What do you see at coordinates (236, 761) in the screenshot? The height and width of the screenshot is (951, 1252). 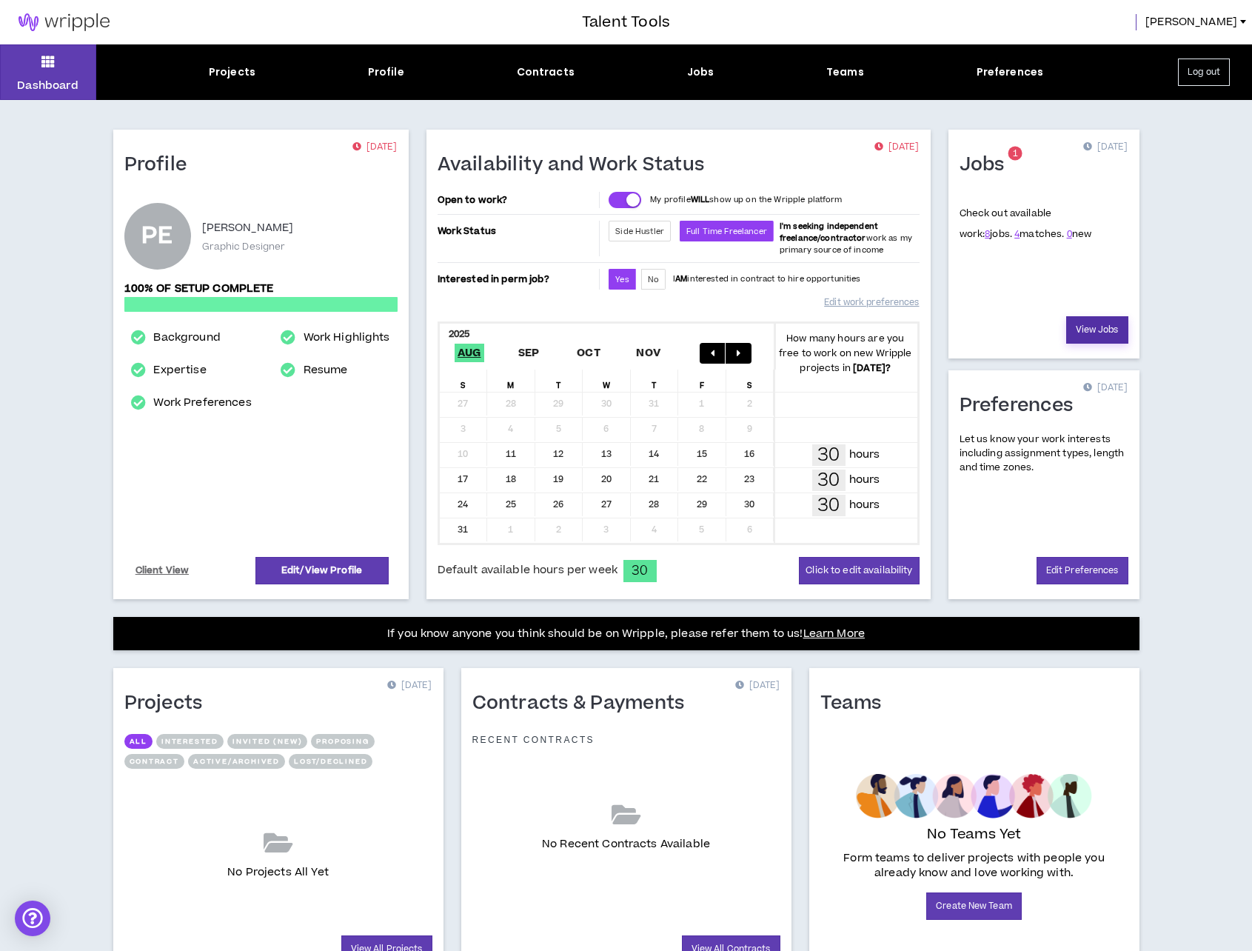 I see `button: Active/Archived` at bounding box center [236, 761].